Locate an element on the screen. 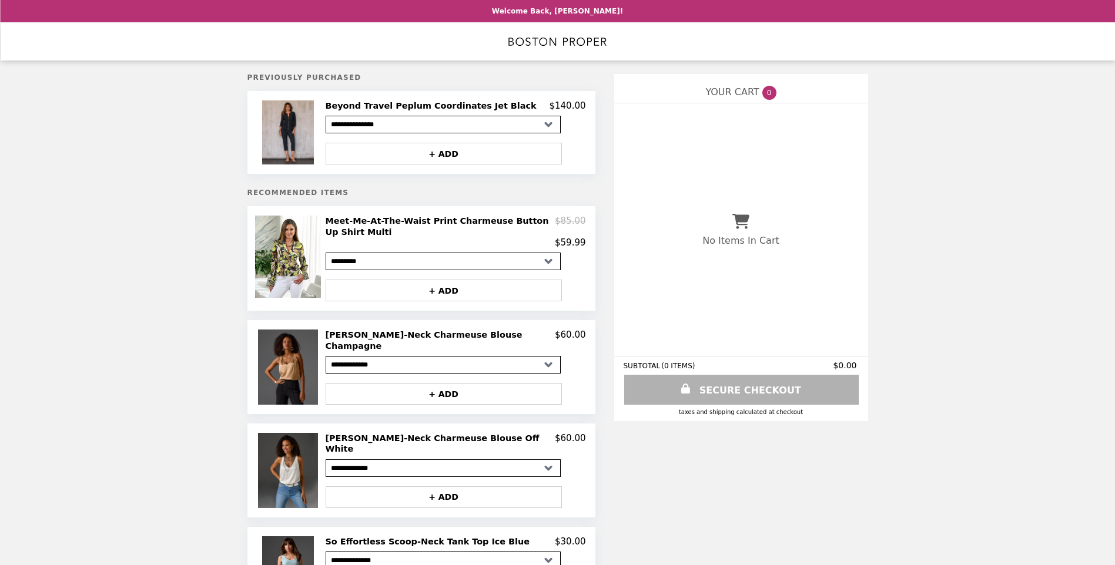 This screenshot has width=1115, height=565. h2: So Effortless Scoop-Neck Tank Top Ice Blue is located at coordinates (430, 542).